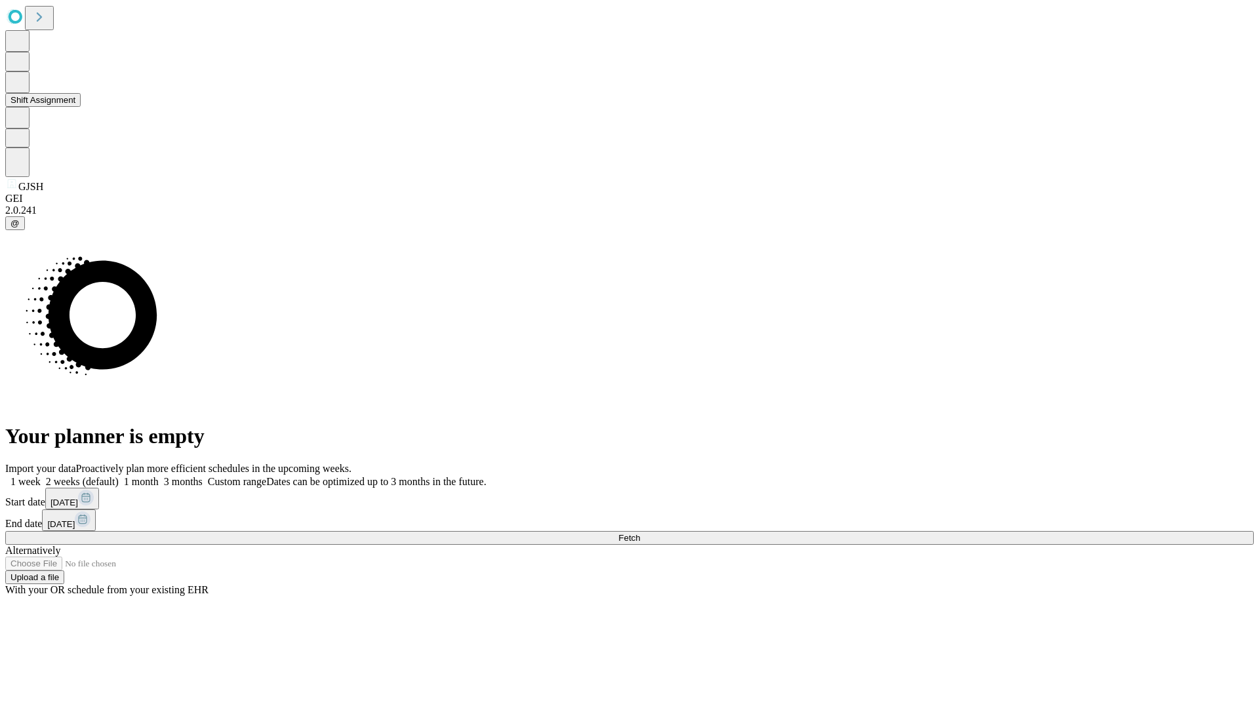 This screenshot has width=1259, height=708. Describe the element at coordinates (141, 481) in the screenshot. I see `span: 1 month` at that location.